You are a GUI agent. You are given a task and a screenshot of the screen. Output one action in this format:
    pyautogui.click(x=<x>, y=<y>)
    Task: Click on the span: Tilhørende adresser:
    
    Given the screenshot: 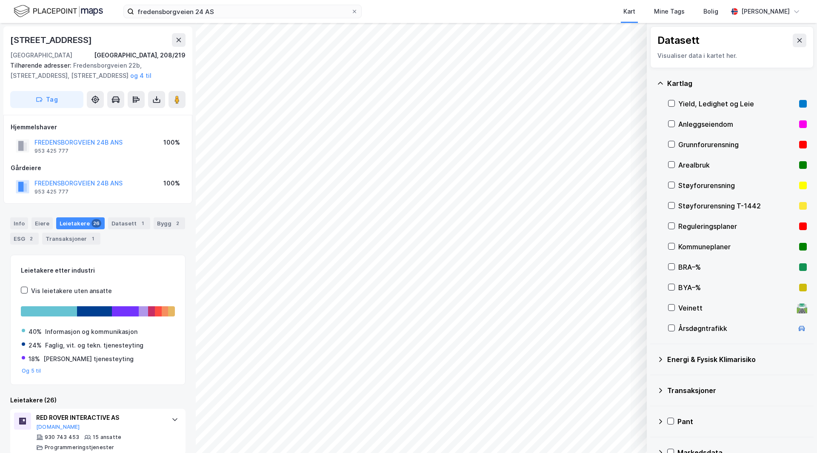 What is the action you would take?
    pyautogui.click(x=42, y=65)
    